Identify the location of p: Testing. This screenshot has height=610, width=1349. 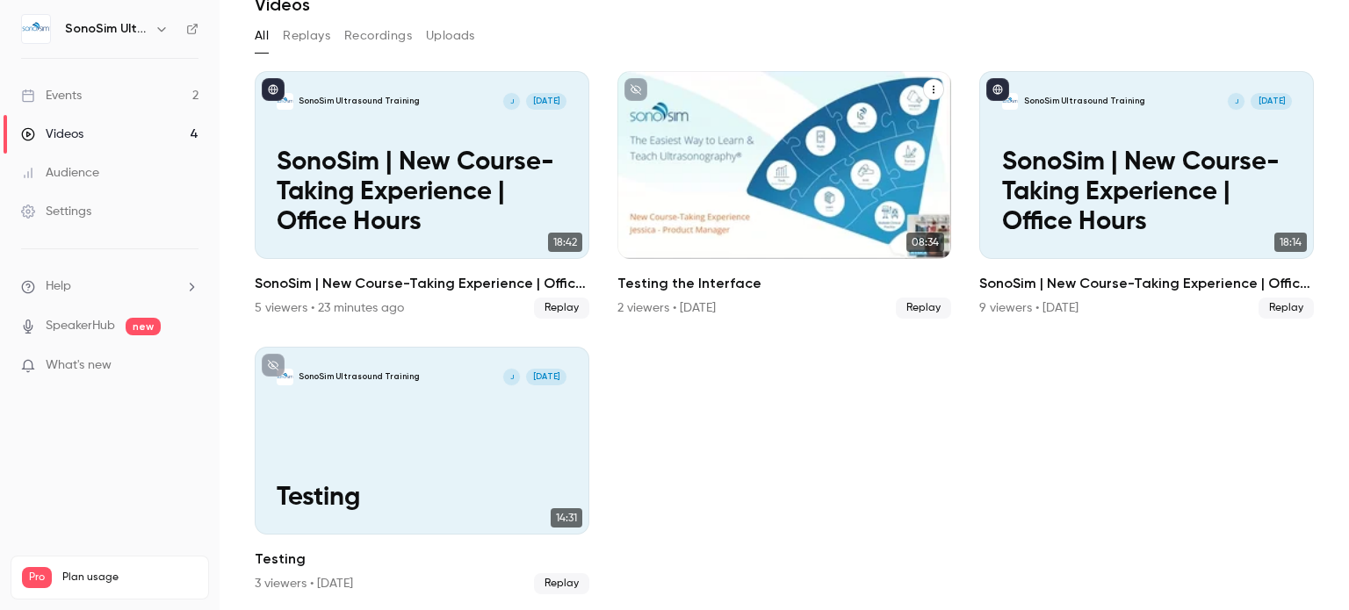
(422, 498).